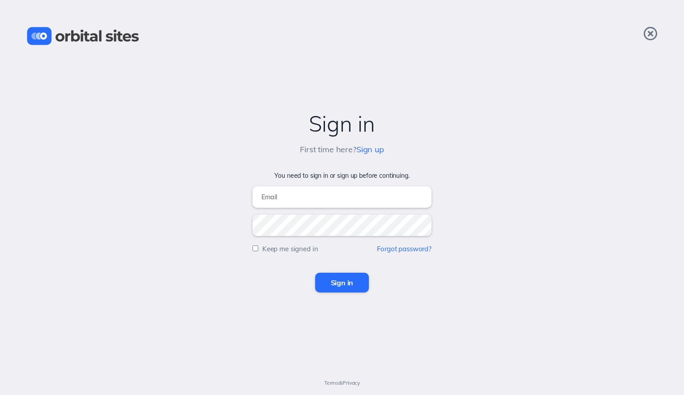 This screenshot has height=395, width=684. What do you see at coordinates (342, 124) in the screenshot?
I see `h2: Sign in` at bounding box center [342, 124].